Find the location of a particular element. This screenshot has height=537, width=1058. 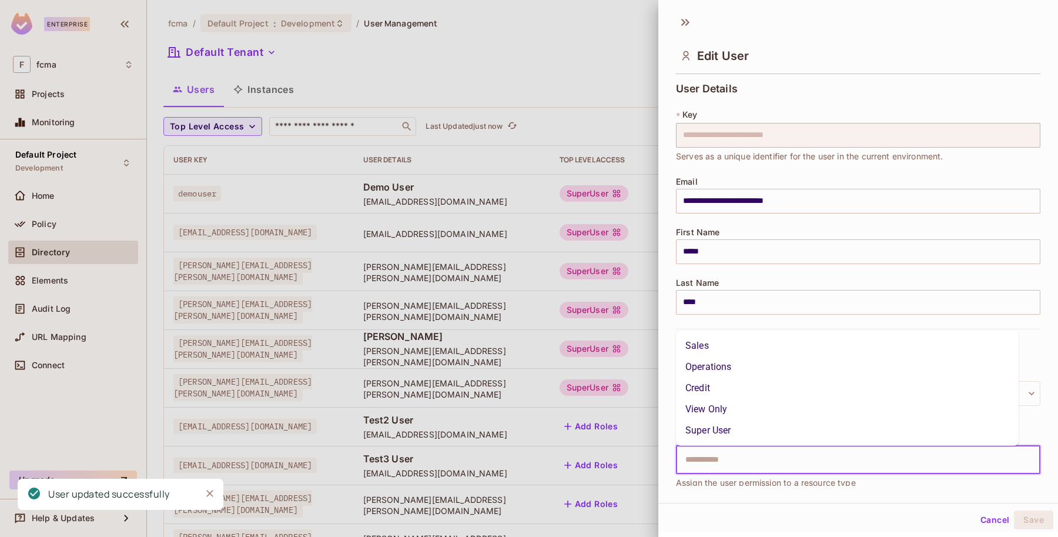

li: View Only is located at coordinates (847, 409).